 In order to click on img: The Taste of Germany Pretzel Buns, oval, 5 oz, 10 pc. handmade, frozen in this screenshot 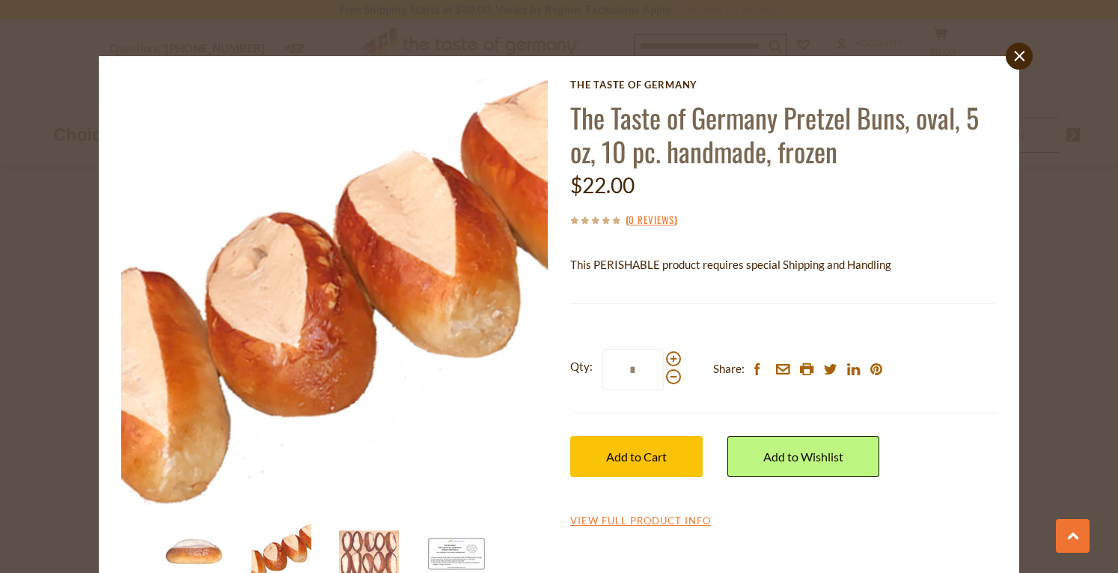, I will do `click(335, 292)`.